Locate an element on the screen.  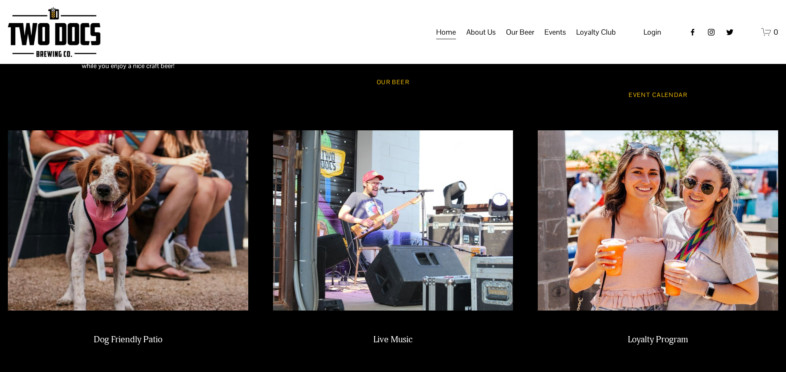
a: Login is located at coordinates (652, 32).